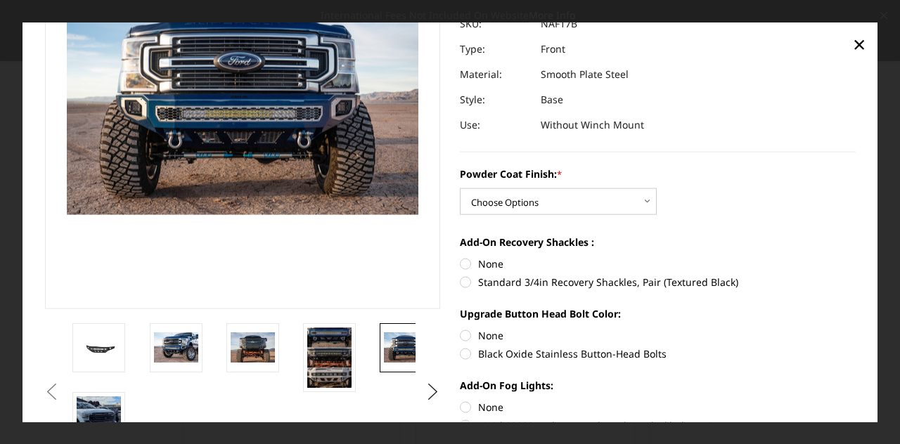 Image resolution: width=900 pixels, height=444 pixels. What do you see at coordinates (552, 100) in the screenshot?
I see `dd: Base` at bounding box center [552, 100].